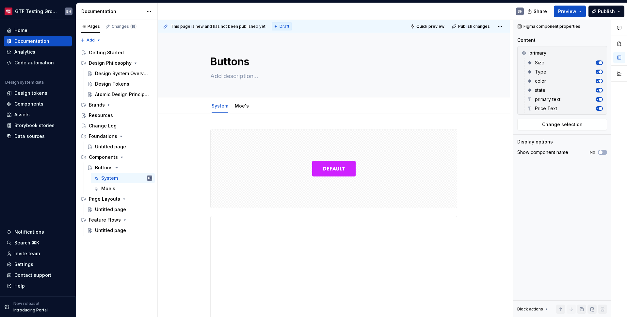  I want to click on div: Design system data, so click(24, 82).